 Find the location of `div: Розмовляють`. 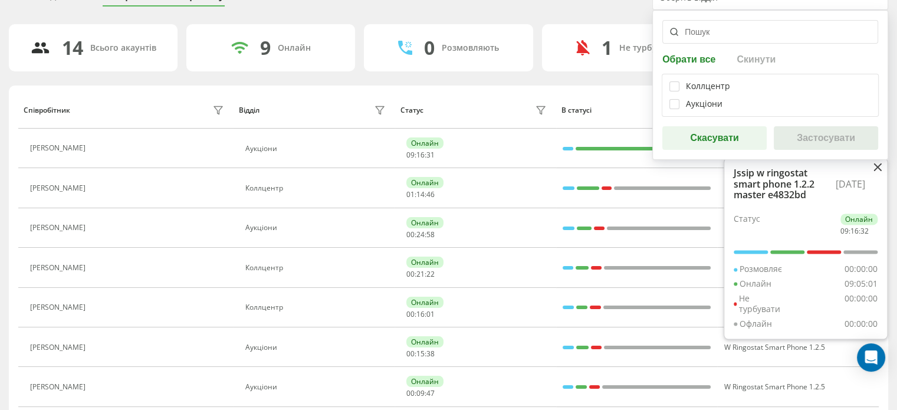

div: Розмовляють is located at coordinates (470, 48).